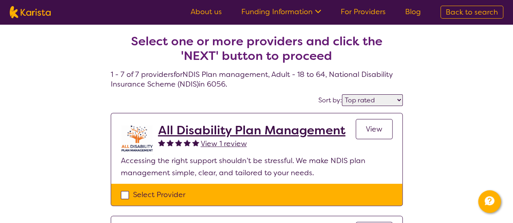  What do you see at coordinates (224, 144) in the screenshot?
I see `a: View 1 review` at bounding box center [224, 144].